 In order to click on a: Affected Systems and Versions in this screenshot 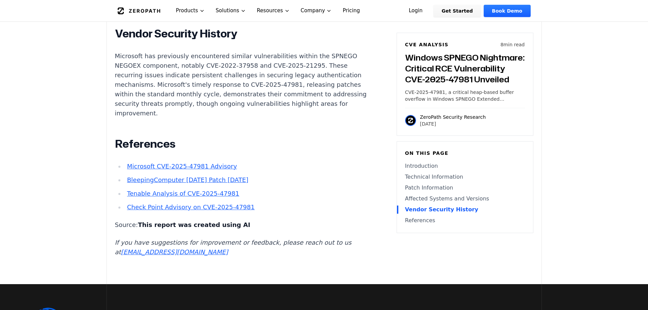, I will do `click(465, 199)`.